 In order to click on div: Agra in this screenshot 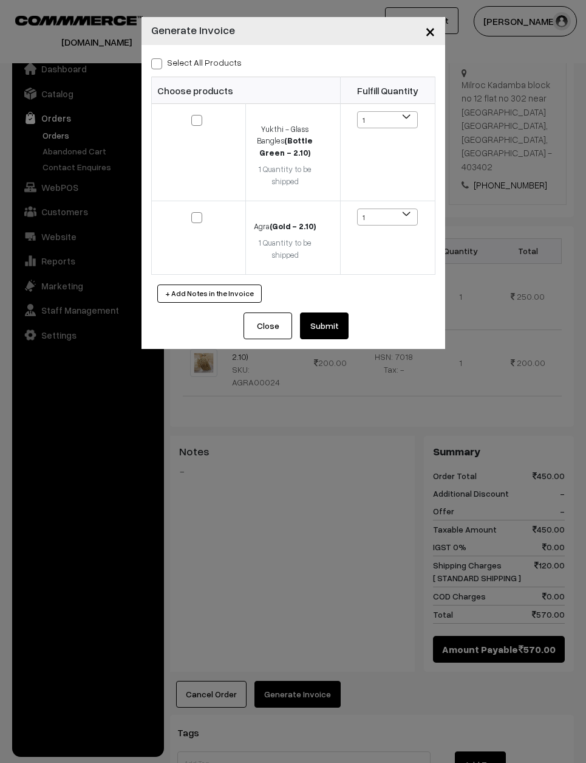, I will do `click(285, 227)`.